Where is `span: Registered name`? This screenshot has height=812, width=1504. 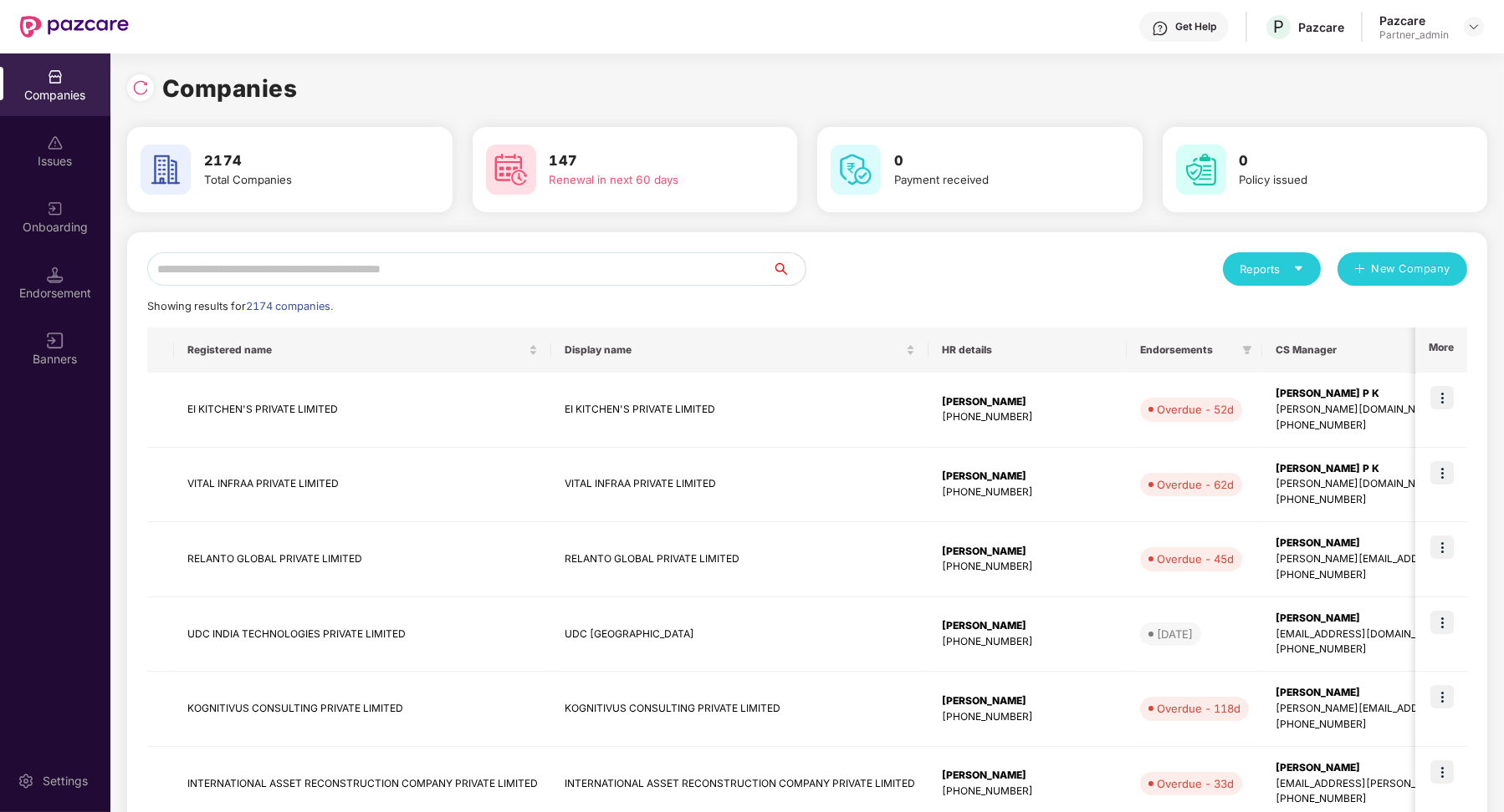
span: Registered name is located at coordinates (356, 350).